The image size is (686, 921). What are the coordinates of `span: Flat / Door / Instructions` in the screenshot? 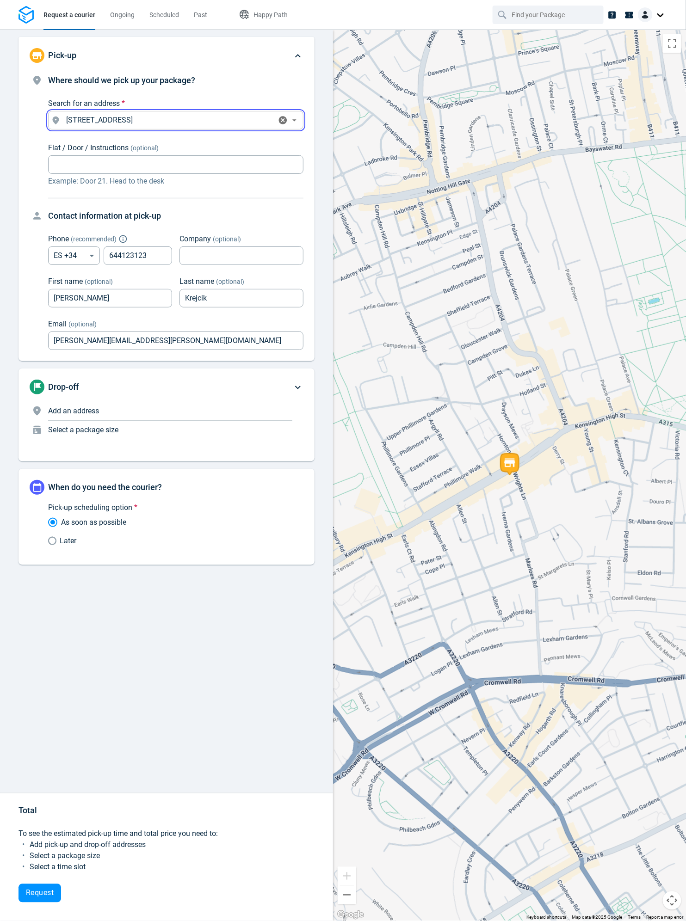 It's located at (88, 148).